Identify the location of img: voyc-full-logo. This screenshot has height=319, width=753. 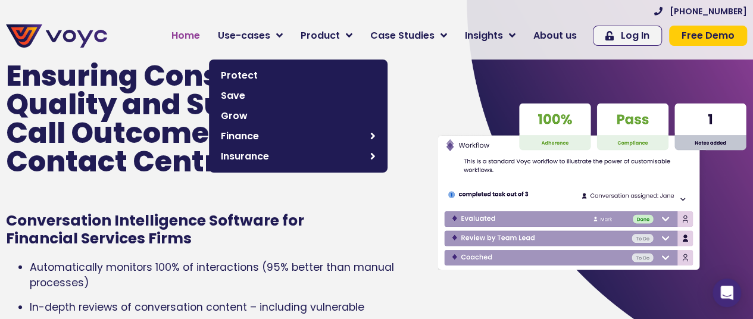
(57, 36).